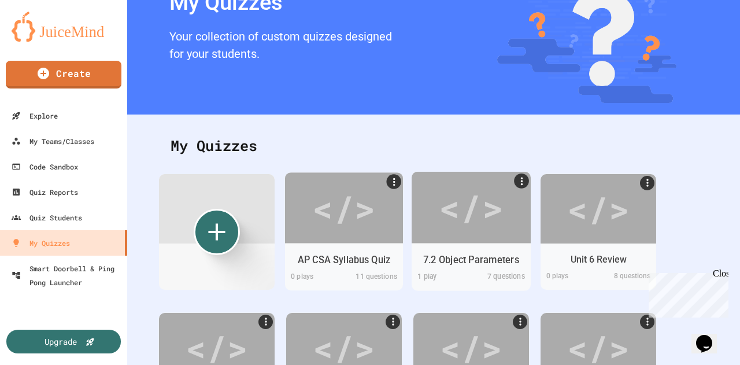 This screenshot has height=365, width=740. I want to click on div: Code Sandbox, so click(45, 166).